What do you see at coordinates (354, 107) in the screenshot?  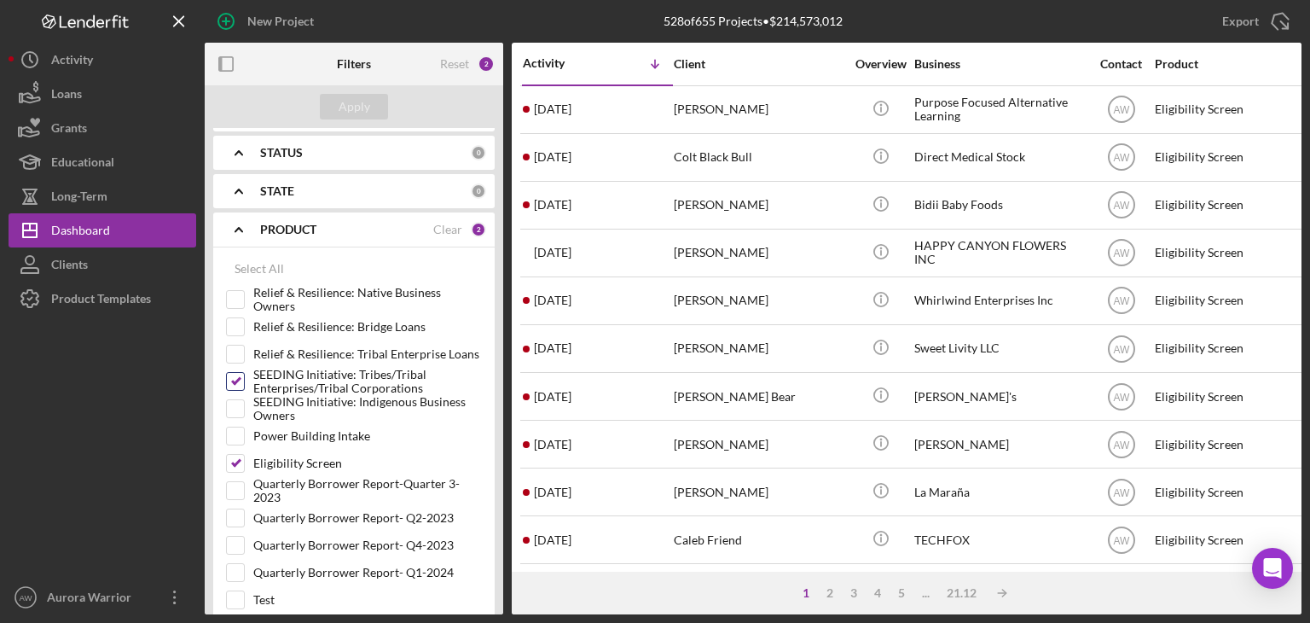 I see `div: Apply` at bounding box center [354, 107].